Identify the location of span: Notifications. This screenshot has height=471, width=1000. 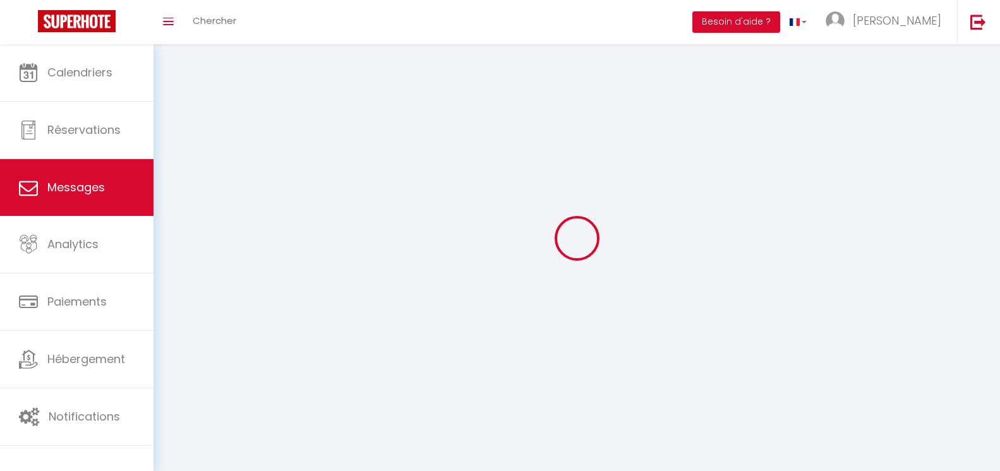
(84, 416).